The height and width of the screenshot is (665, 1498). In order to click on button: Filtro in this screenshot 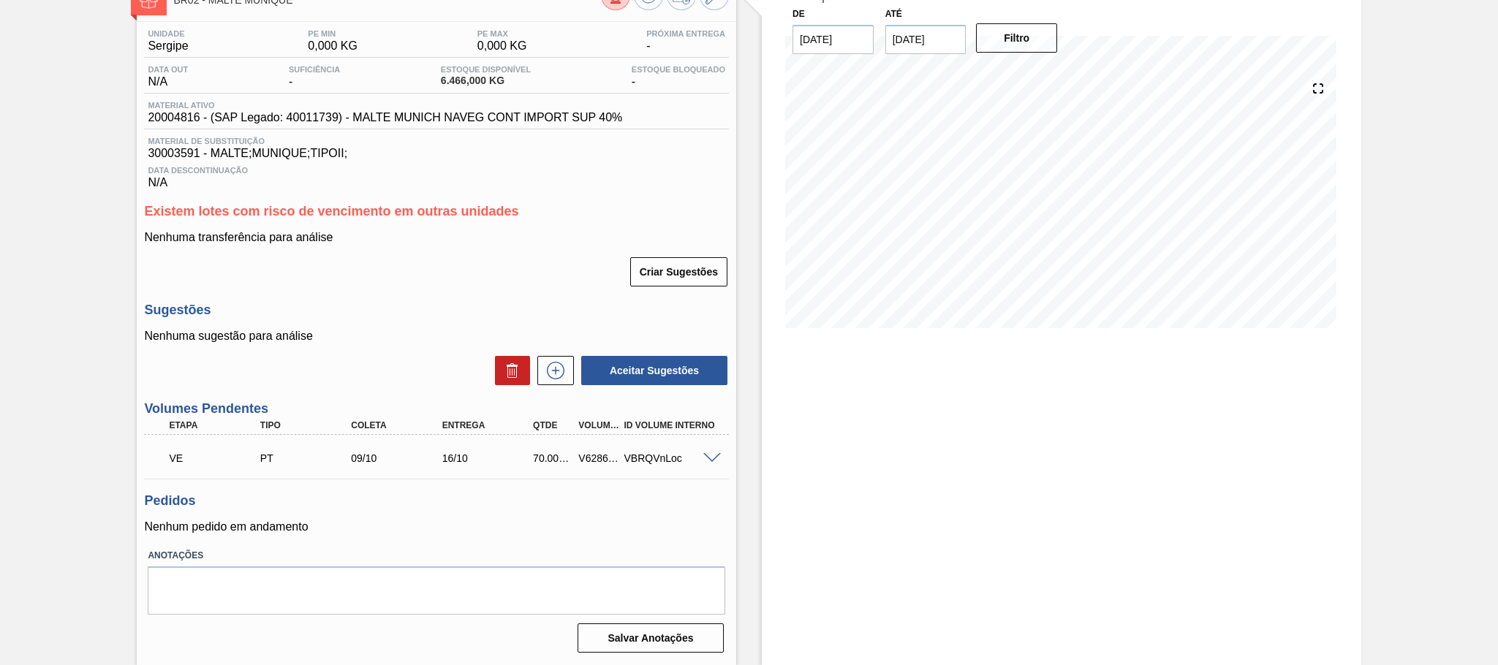, I will do `click(1016, 38)`.